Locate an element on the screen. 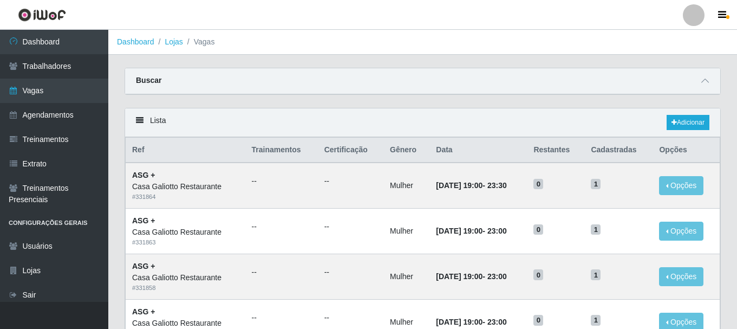 The width and height of the screenshot is (737, 329). time: 23:30 is located at coordinates (497, 185).